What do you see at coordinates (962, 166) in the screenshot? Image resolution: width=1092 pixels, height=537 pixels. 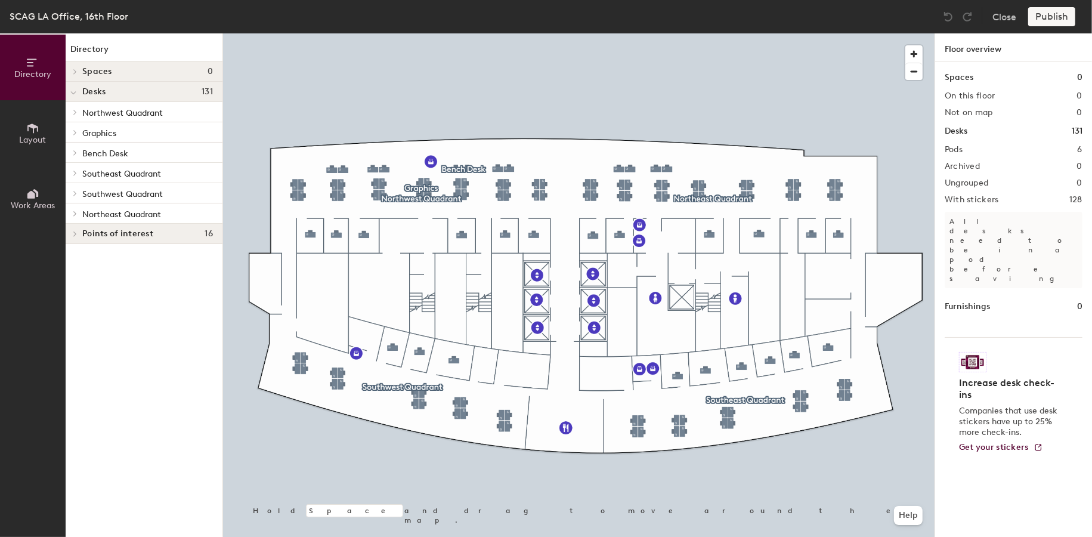 I see `h2: Archived` at bounding box center [962, 166].